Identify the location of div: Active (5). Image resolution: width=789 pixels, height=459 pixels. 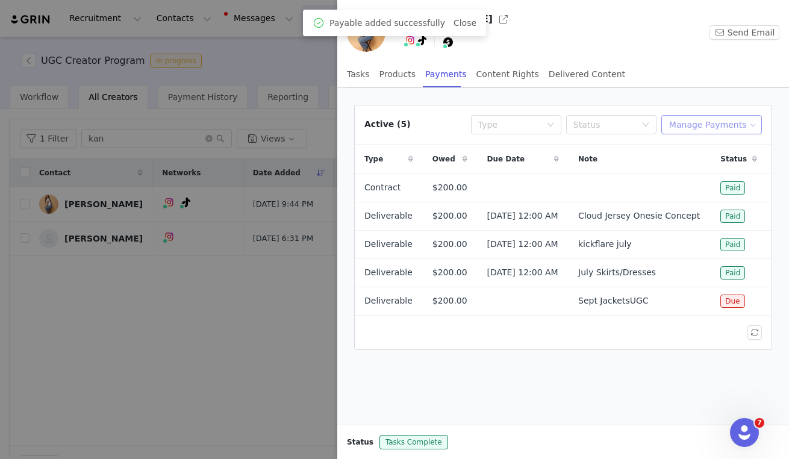
(387, 124).